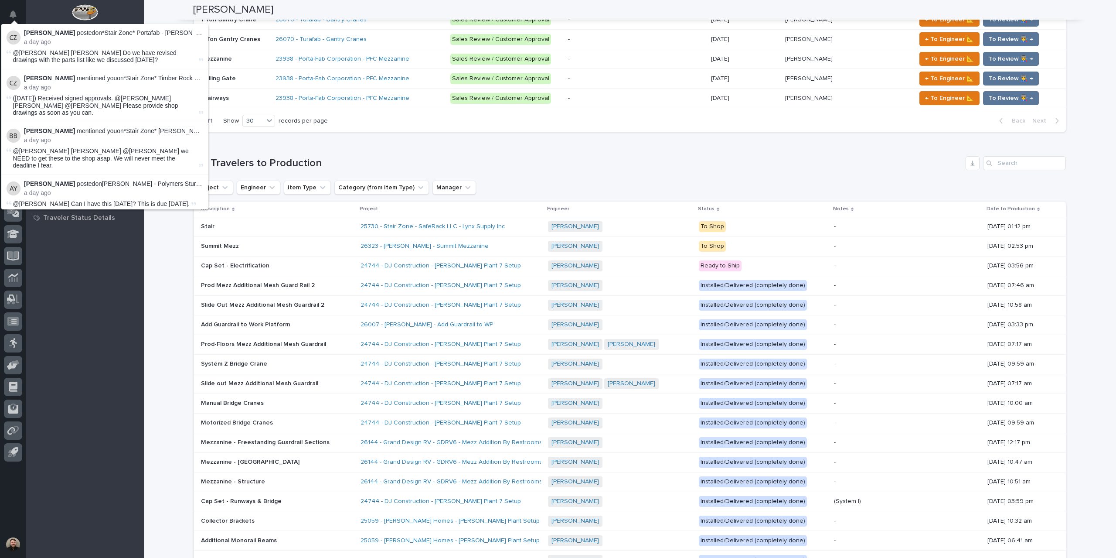 Image resolution: width=1116 pixels, height=558 pixels. What do you see at coordinates (79, 218) in the screenshot?
I see `p: Traveler Status Details` at bounding box center [79, 218].